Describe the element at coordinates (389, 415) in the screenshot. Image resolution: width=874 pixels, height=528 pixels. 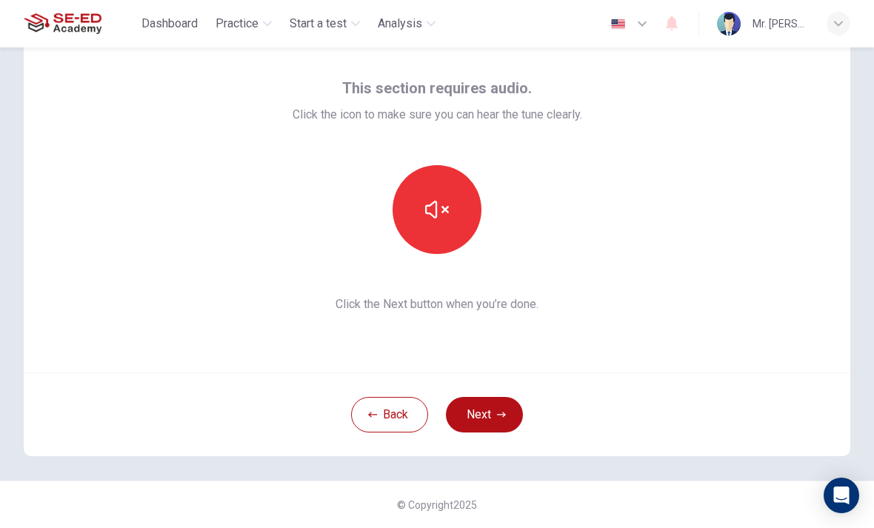
I see `button: Back` at that location.